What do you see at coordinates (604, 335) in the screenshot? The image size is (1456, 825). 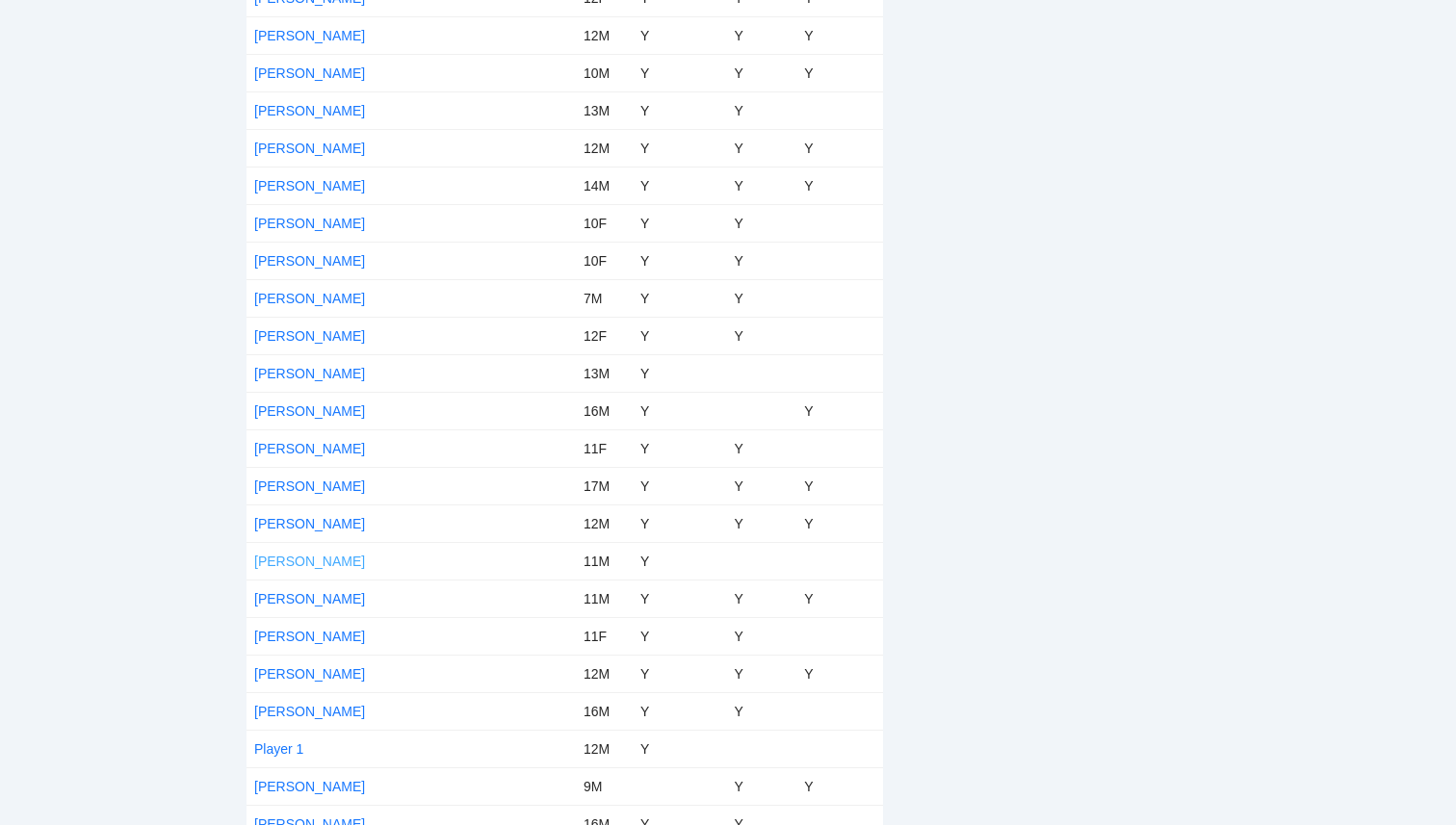 I see `td: 12F` at bounding box center [604, 335].